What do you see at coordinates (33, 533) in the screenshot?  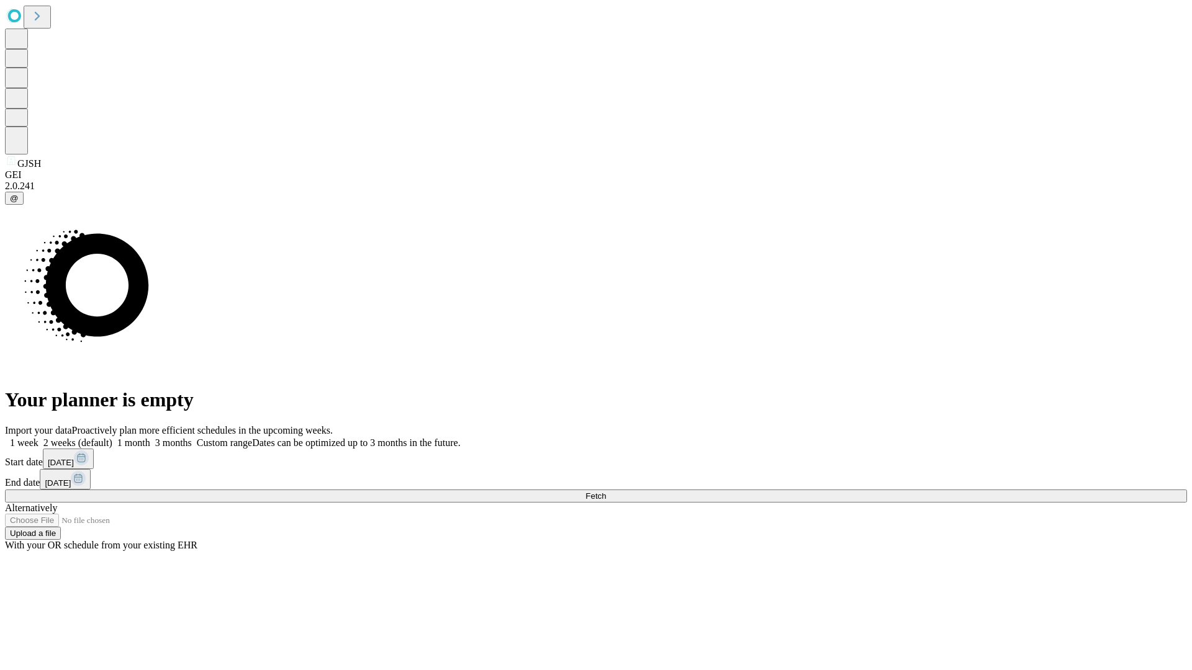 I see `button: Upload a file` at bounding box center [33, 533].